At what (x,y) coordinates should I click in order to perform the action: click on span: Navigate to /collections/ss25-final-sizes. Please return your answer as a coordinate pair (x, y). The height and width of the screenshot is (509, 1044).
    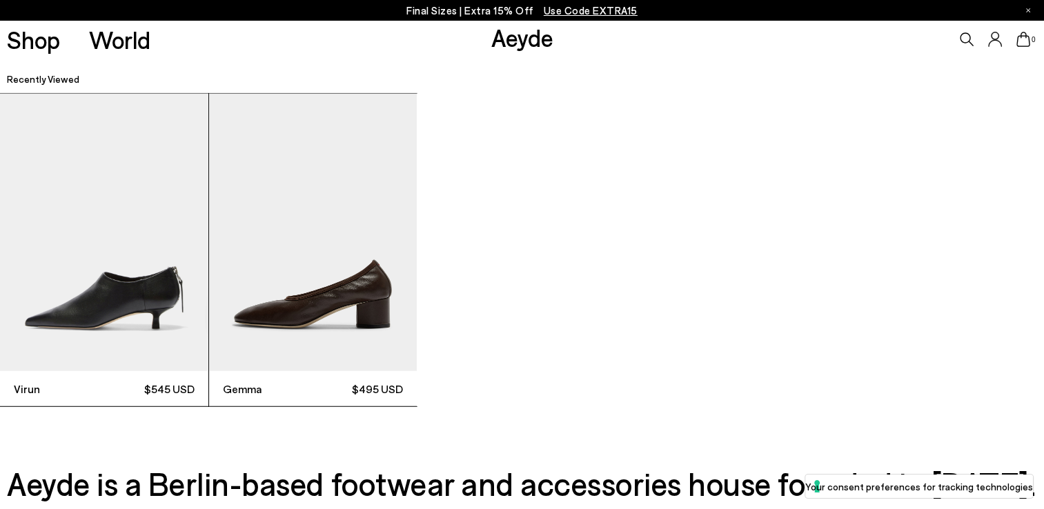
    Looking at the image, I should click on (591, 10).